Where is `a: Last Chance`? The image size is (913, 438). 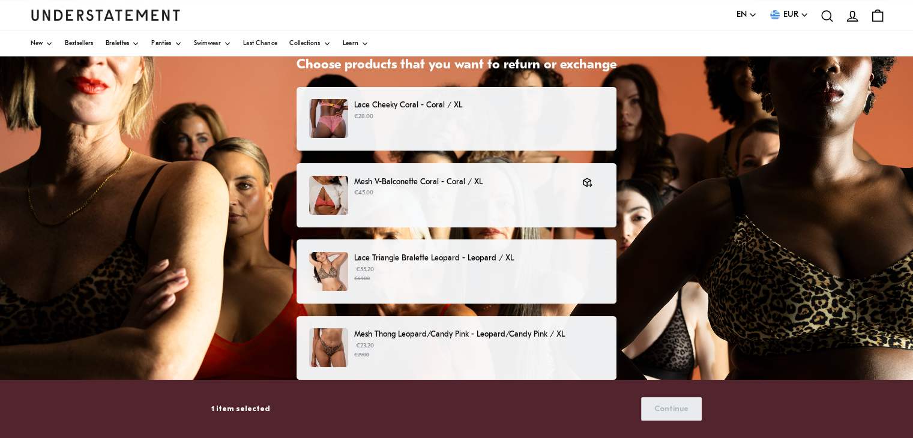
a: Last Chance is located at coordinates (260, 44).